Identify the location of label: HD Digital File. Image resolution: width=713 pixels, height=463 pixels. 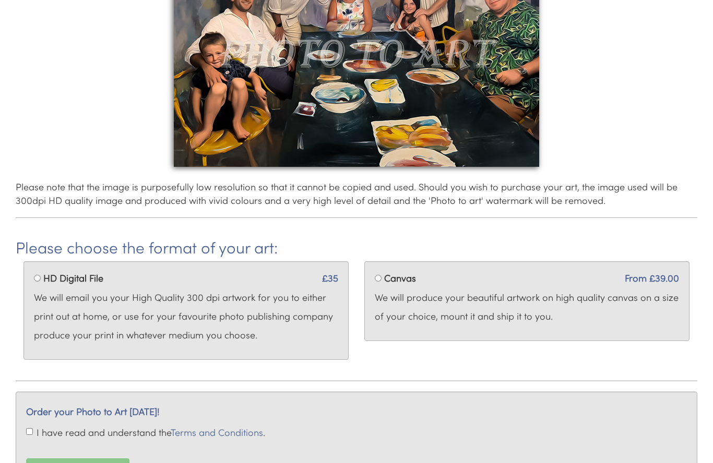
(73, 279).